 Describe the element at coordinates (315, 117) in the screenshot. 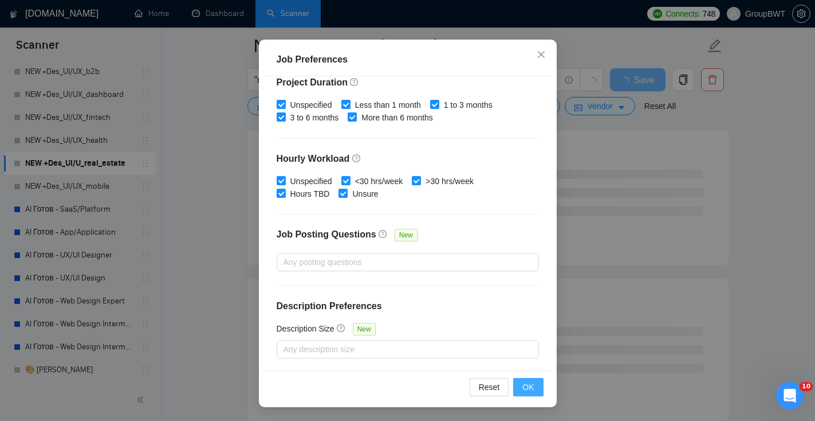

I see `span: 3 to 6 months` at that location.